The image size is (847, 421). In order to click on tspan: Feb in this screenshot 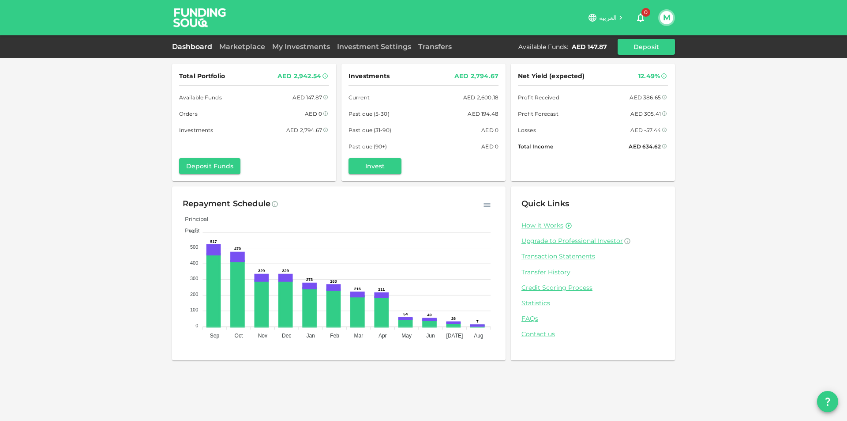, I will do `click(335, 335)`.